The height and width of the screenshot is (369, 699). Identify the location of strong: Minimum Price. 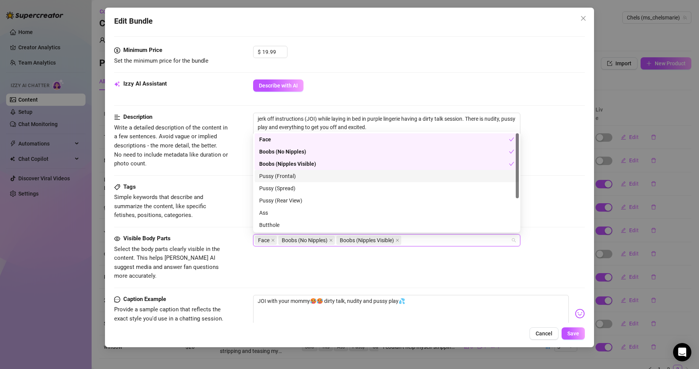
(143, 50).